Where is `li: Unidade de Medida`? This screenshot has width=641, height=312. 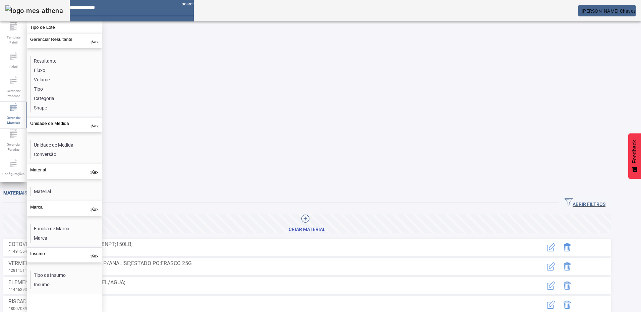
li: Unidade de Medida is located at coordinates (66, 145).